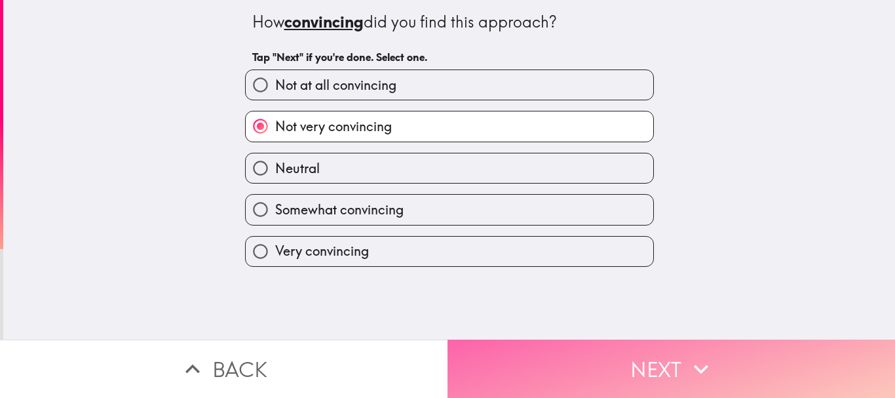 The image size is (895, 398). What do you see at coordinates (671, 368) in the screenshot?
I see `button: Next` at bounding box center [671, 368].